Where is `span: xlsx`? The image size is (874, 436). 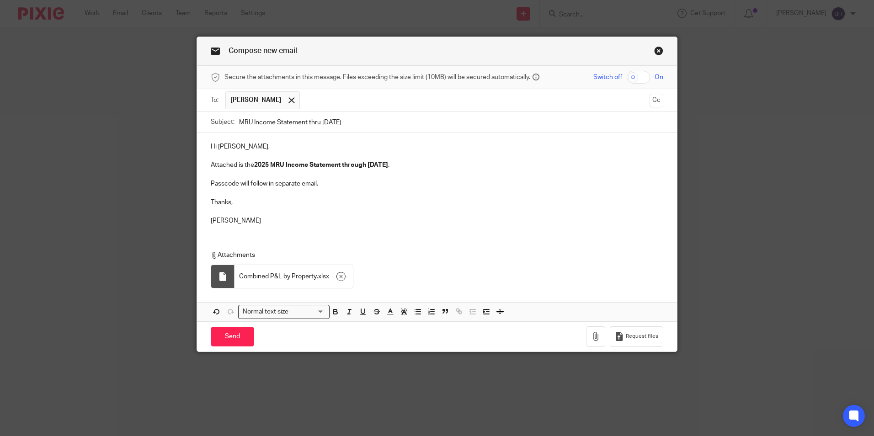 span: xlsx is located at coordinates (324, 277).